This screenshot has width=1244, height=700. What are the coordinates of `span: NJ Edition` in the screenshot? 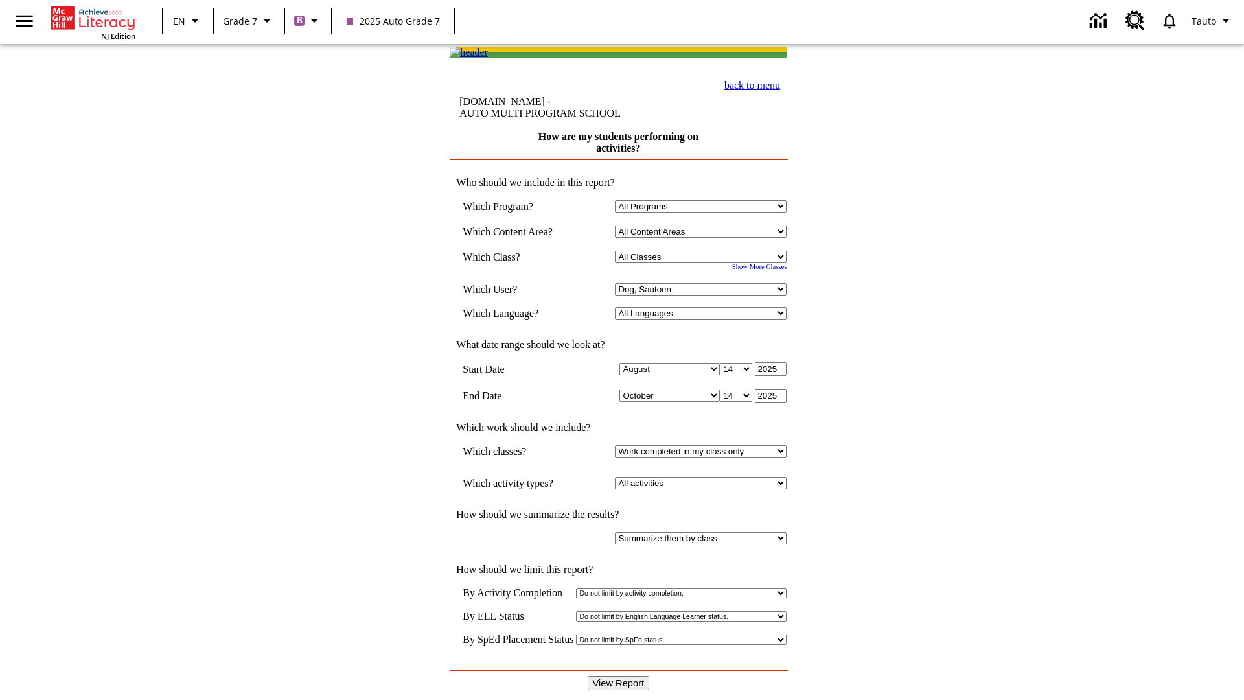 It's located at (118, 36).